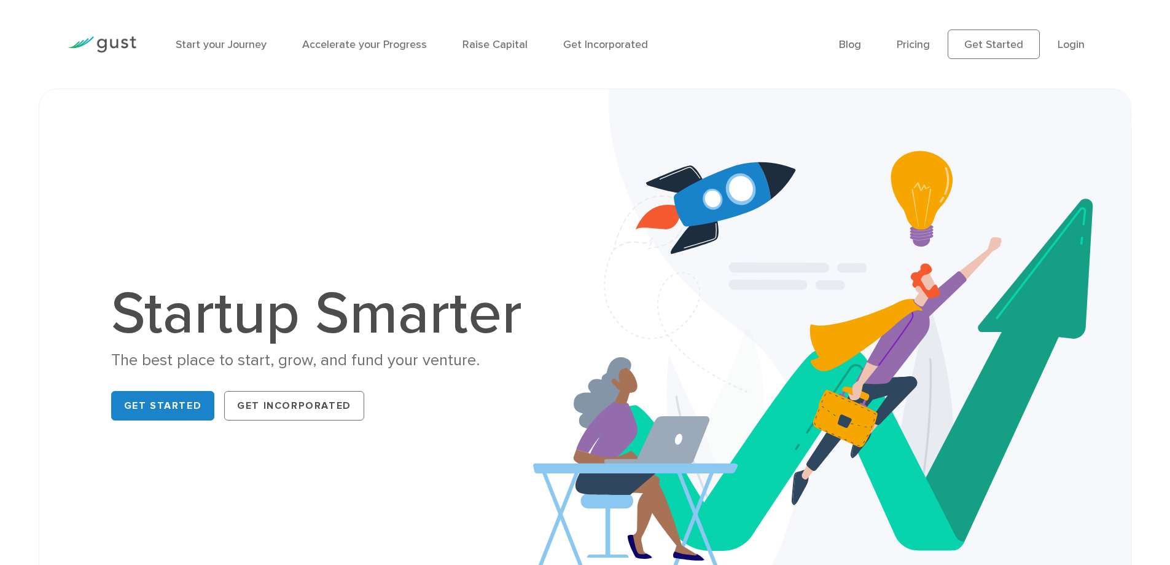 Image resolution: width=1170 pixels, height=565 pixels. I want to click on a: Raise Capital, so click(495, 44).